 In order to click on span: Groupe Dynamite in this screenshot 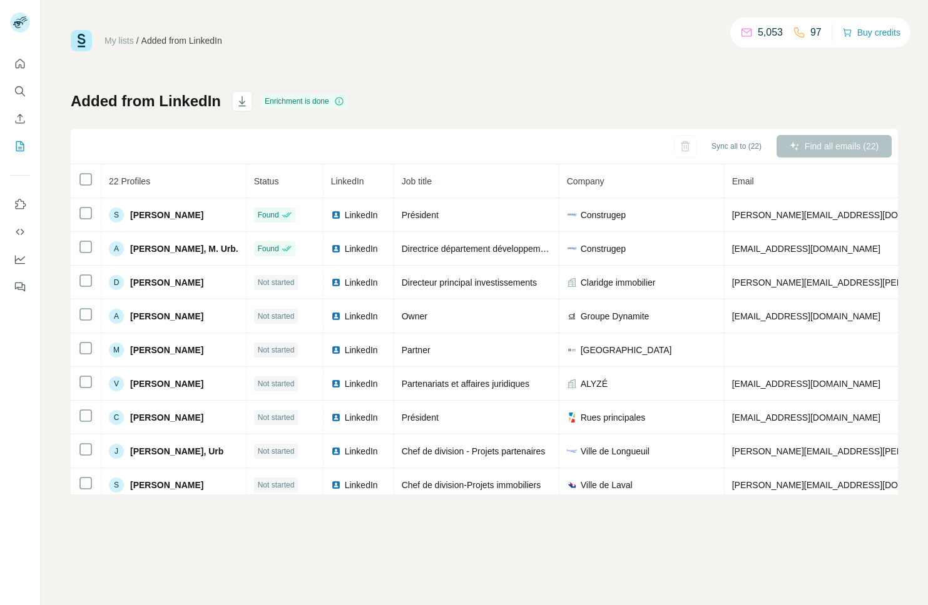, I will do `click(615, 317)`.